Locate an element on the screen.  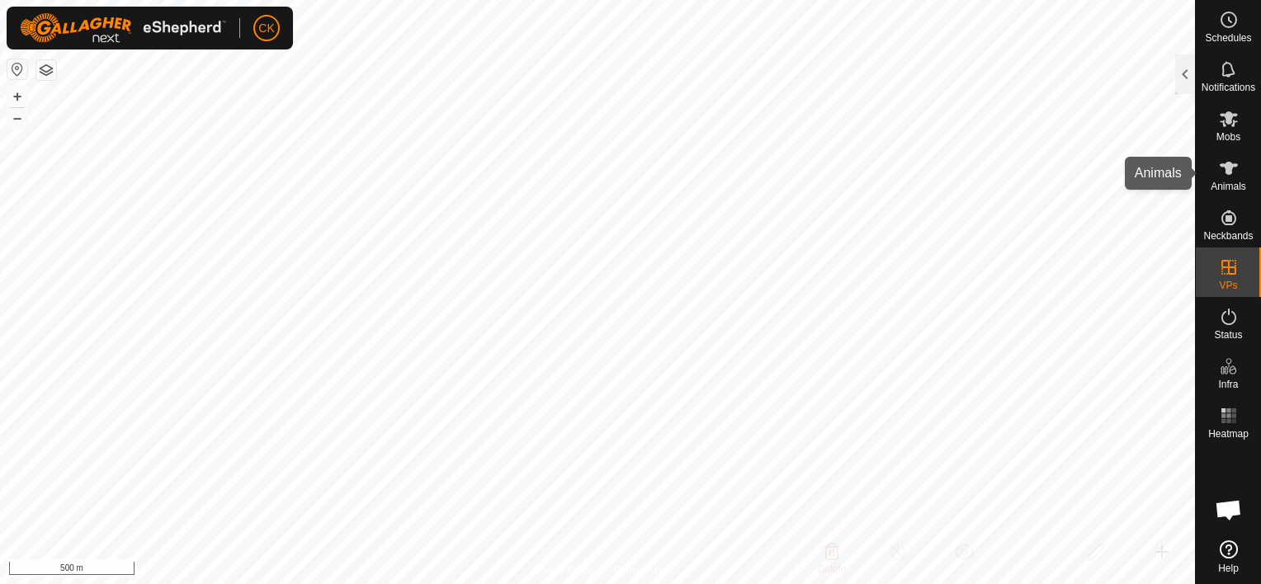
img: Gallagher Logo is located at coordinates (123, 28).